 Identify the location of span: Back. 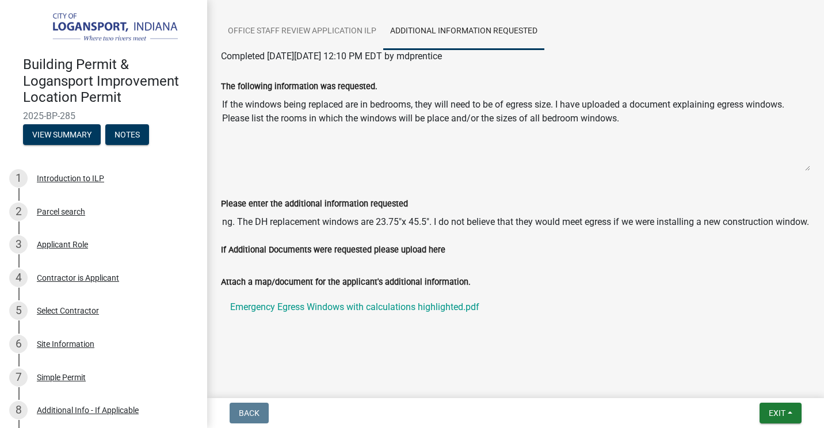
(249, 413).